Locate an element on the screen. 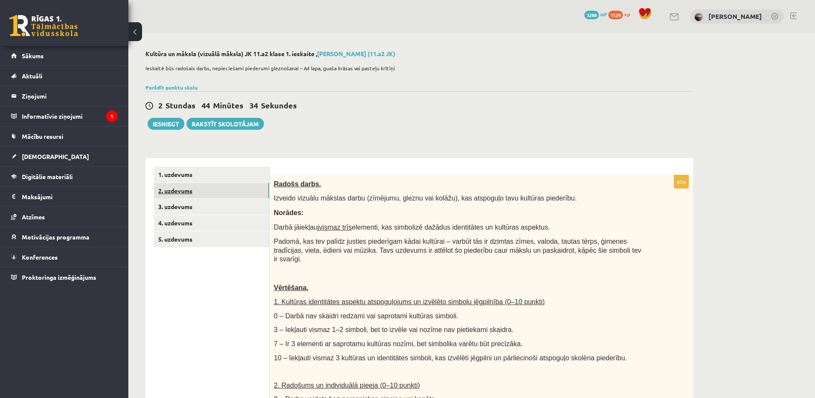 This screenshot has height=398, width=815. span: Izveido vizuālu mākslas darbu (zīmējumu, gleznu vai kolāžu), kas atspoguļo tavu kultūras piederību. is located at coordinates (425, 198).